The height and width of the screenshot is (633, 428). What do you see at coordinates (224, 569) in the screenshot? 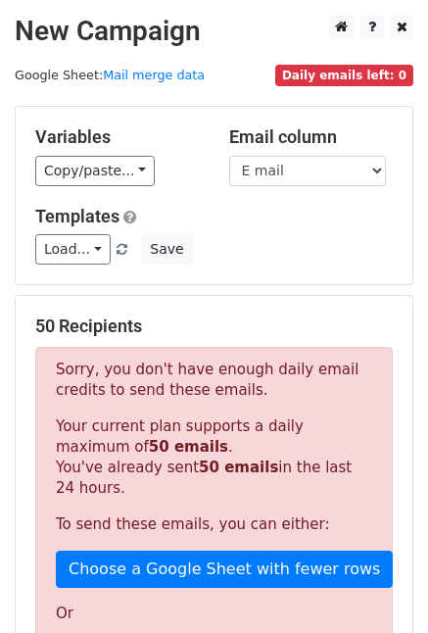
I see `a: Choose a Google Sheet with fewer rows` at bounding box center [224, 569].